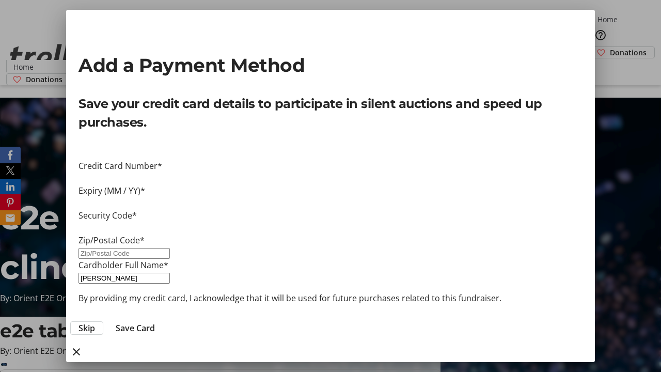  What do you see at coordinates (124, 253) in the screenshot?
I see `input: Zip/Postal Code` at bounding box center [124, 253].